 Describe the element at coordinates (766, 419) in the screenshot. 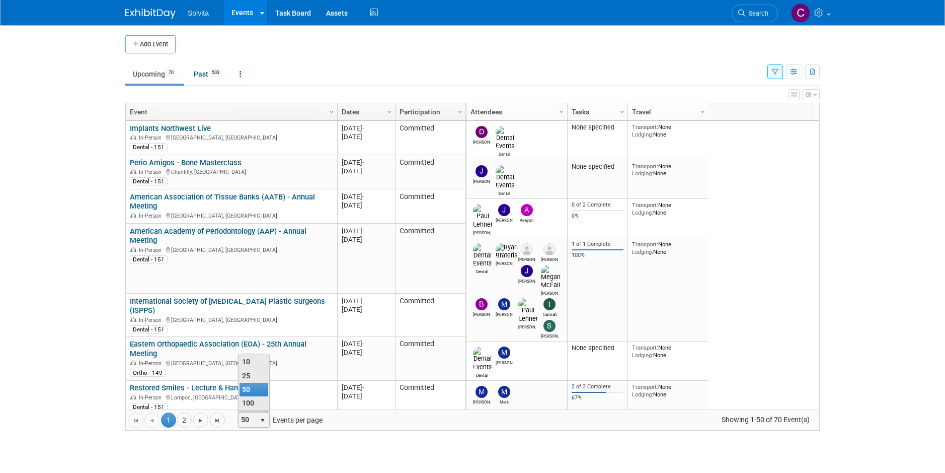

I see `span: Showing 1-50 of 70 Event(s)` at that location.